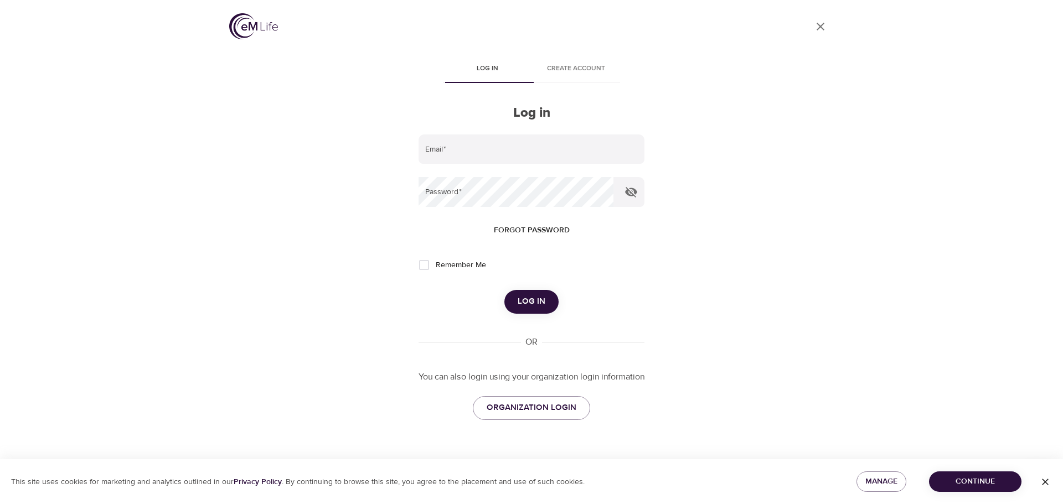 Image resolution: width=1063 pixels, height=504 pixels. What do you see at coordinates (975, 482) in the screenshot?
I see `button: Continue` at bounding box center [975, 482].